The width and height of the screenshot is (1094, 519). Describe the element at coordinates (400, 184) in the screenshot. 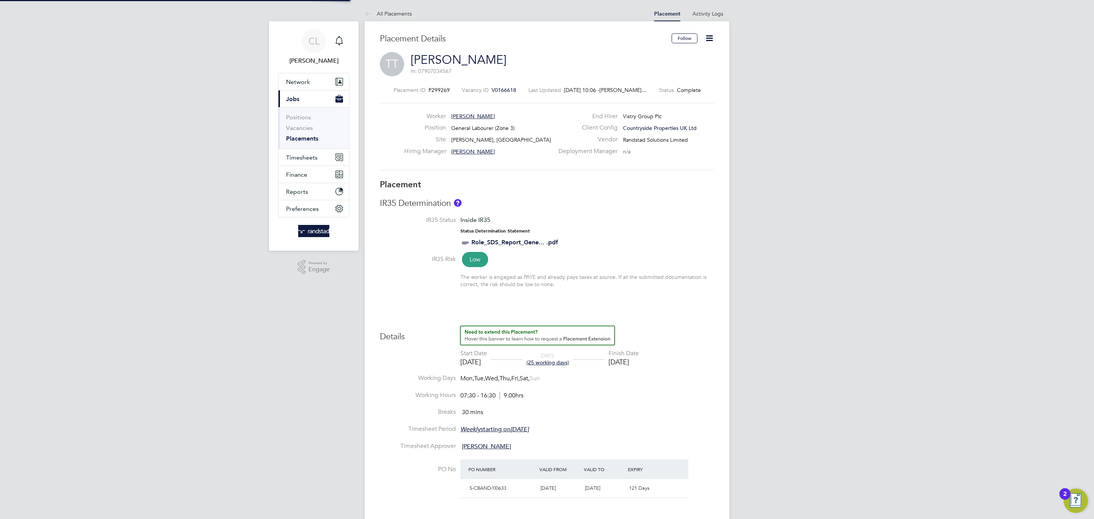

I see `b: Placement` at that location.